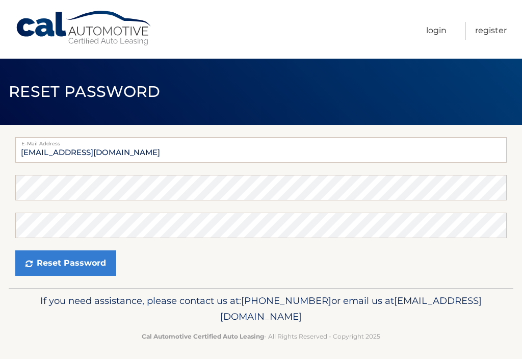 The height and width of the screenshot is (359, 522). Describe the element at coordinates (66, 263) in the screenshot. I see `button: Reset Password` at that location.